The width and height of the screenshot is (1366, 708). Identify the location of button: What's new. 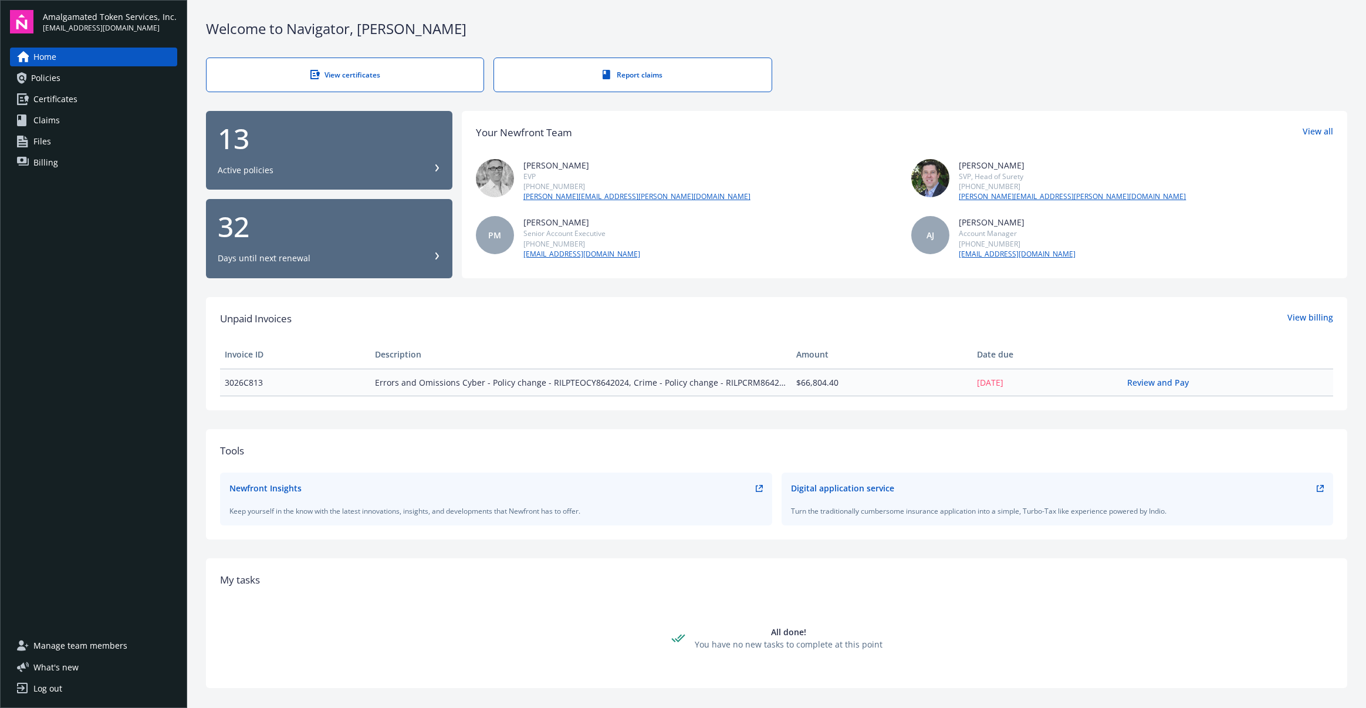
(53, 667).